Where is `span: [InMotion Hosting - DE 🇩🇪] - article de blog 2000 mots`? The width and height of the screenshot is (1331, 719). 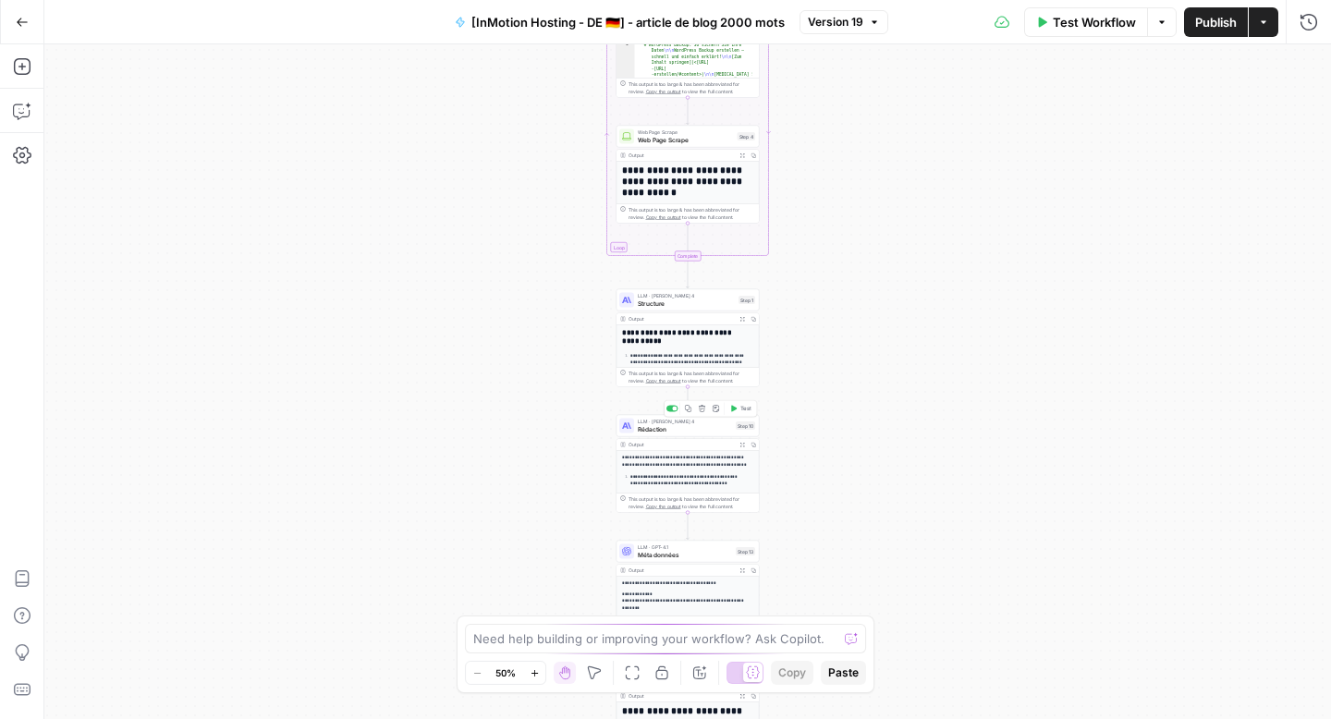 span: [InMotion Hosting - DE 🇩🇪] - article de blog 2000 mots is located at coordinates (628, 22).